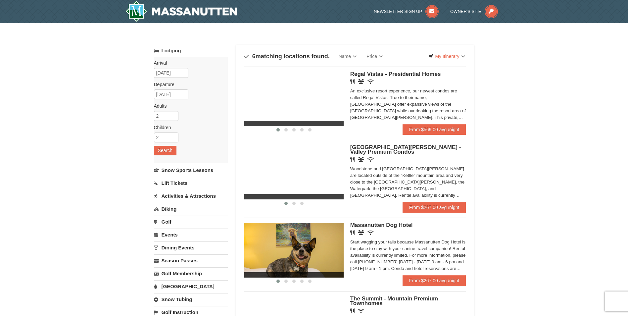  Describe the element at coordinates (191, 247) in the screenshot. I see `a: Dining Events` at that location.